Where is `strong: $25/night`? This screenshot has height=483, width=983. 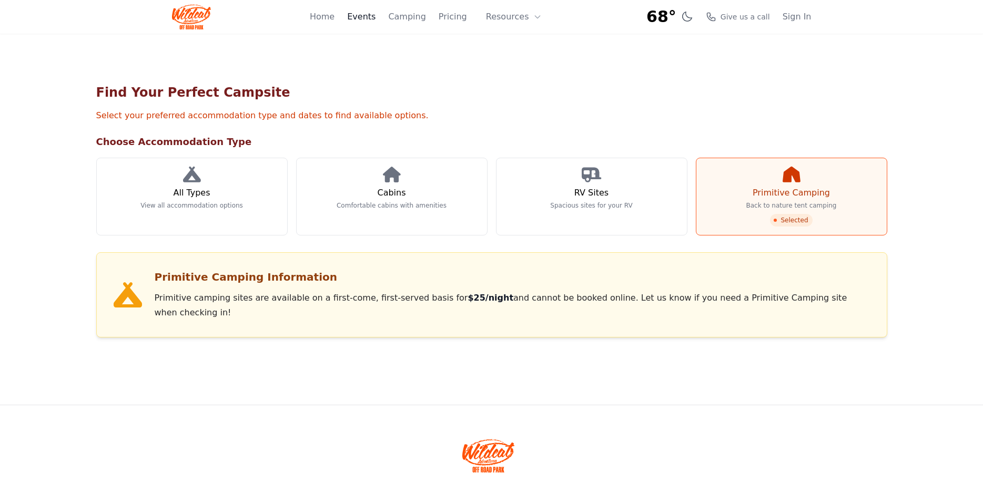 strong: $25/night is located at coordinates (490, 298).